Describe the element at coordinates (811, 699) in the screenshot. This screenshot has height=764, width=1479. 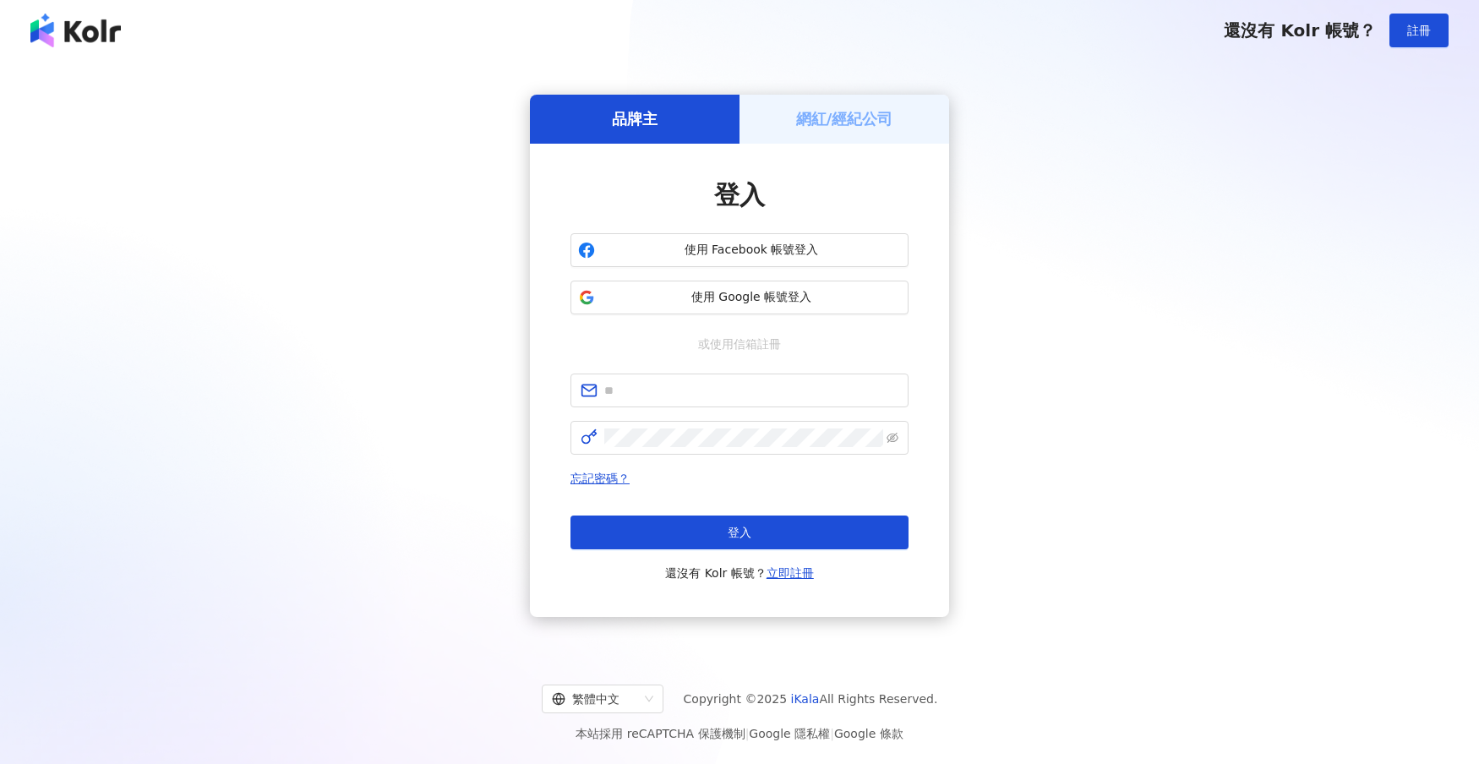
I see `span: Copyright © 2025 All Rights Reserved.` at that location.